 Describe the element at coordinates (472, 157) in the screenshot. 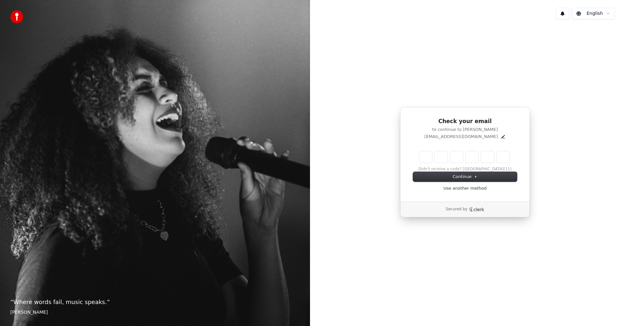

I see `input: Digit 4` at that location.